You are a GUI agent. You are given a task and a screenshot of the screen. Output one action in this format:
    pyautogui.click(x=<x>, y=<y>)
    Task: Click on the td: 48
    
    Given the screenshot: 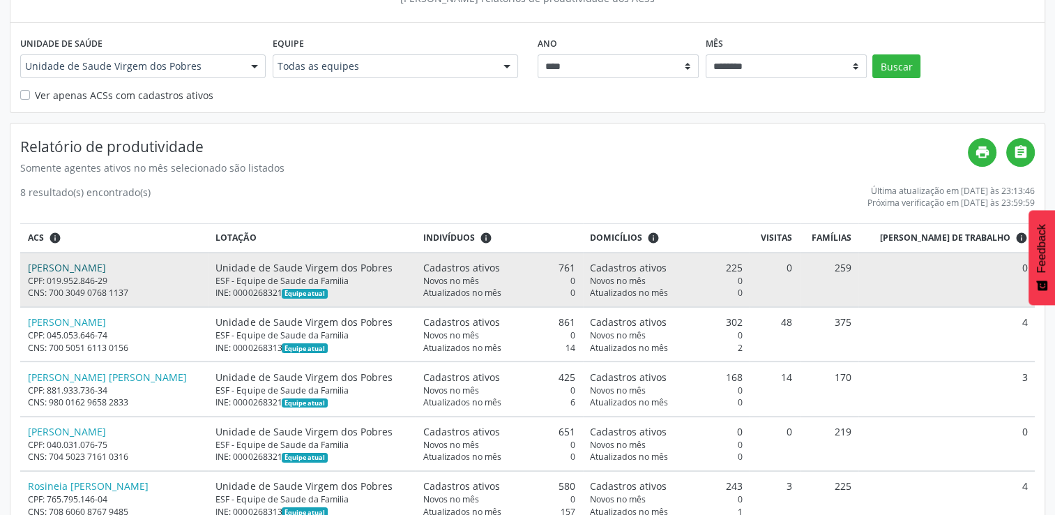 What is the action you would take?
    pyautogui.click(x=775, y=334)
    